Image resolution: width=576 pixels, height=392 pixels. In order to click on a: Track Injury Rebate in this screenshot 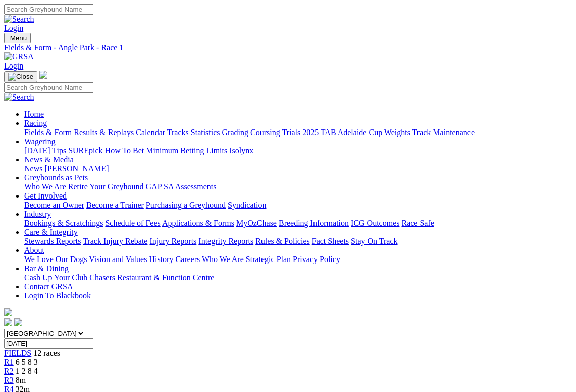, I will do `click(115, 241)`.